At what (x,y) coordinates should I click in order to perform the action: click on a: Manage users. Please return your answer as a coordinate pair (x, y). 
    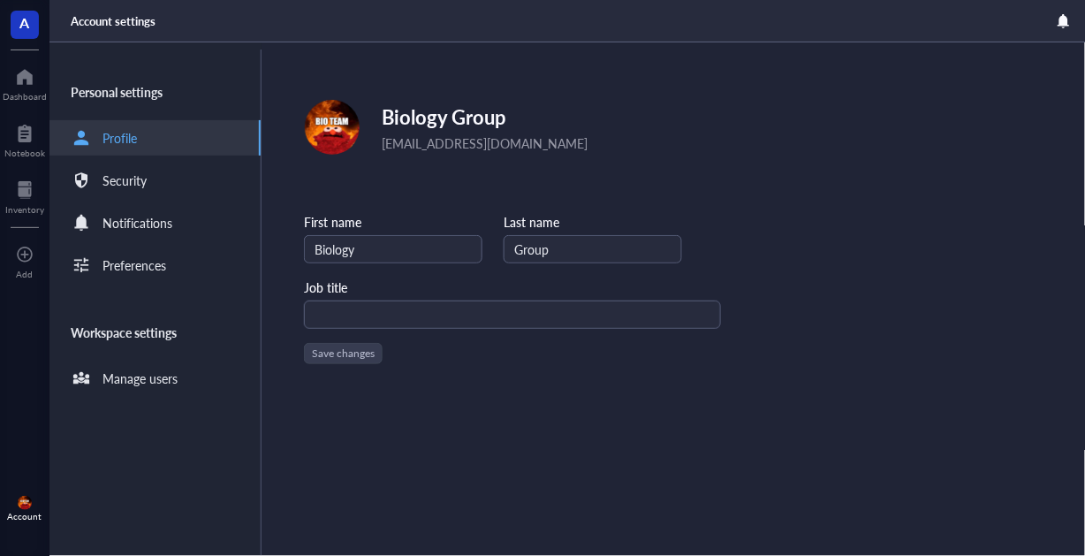
    Looking at the image, I should click on (155, 378).